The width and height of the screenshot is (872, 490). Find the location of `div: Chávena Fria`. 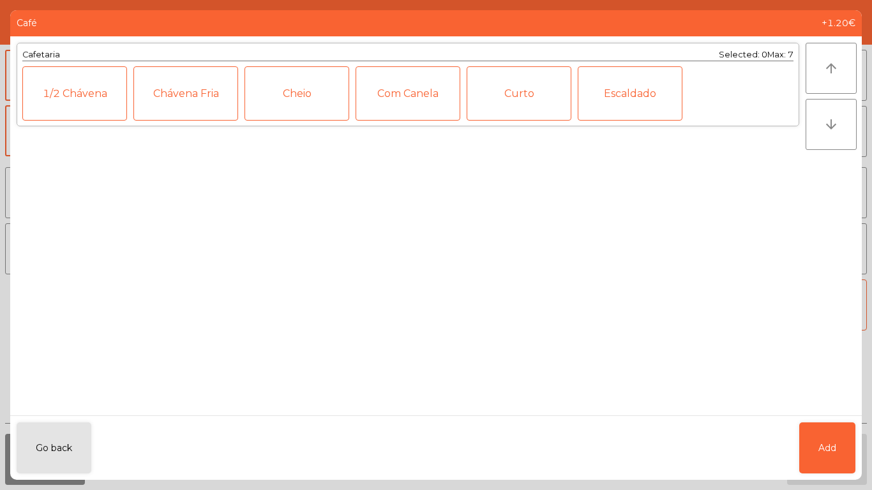

div: Chávena Fria is located at coordinates (186, 93).